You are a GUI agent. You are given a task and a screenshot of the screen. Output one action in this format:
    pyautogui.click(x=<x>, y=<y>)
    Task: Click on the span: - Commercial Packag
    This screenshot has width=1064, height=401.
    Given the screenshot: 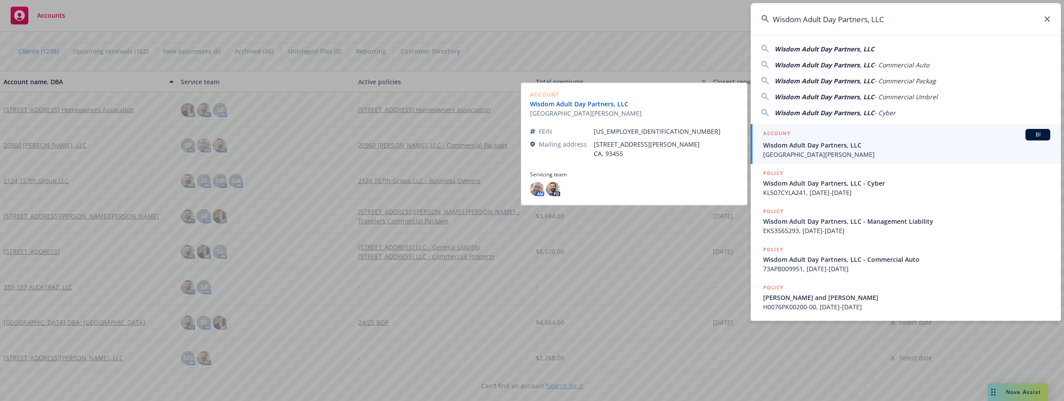 What is the action you would take?
    pyautogui.click(x=905, y=81)
    